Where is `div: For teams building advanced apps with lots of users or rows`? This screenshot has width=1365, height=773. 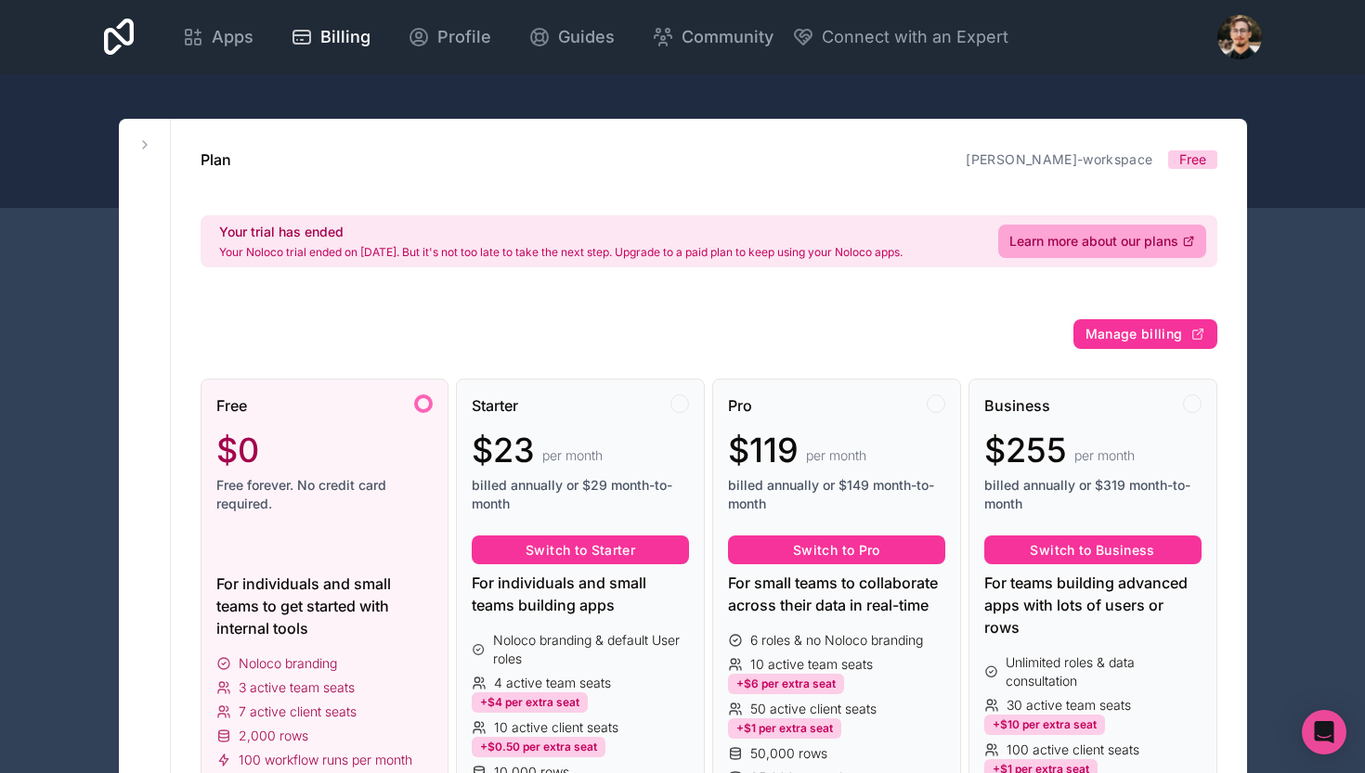 div: For teams building advanced apps with lots of users or rows is located at coordinates (1093, 605).